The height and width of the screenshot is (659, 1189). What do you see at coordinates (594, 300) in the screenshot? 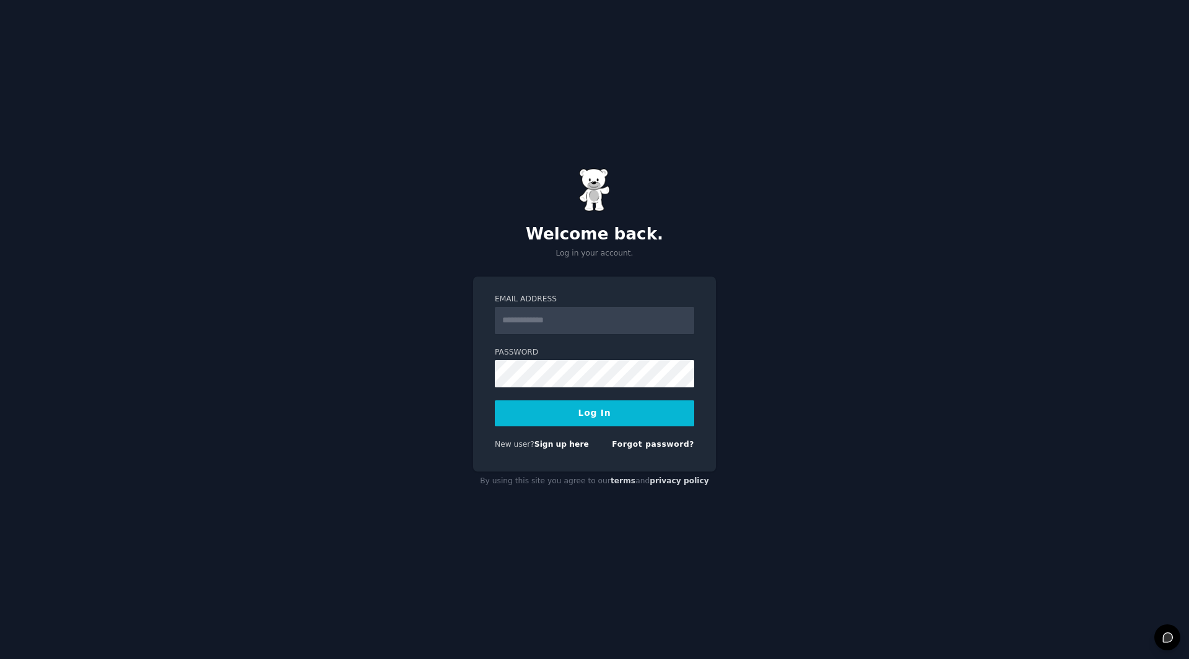
I see `label: Email Address` at bounding box center [594, 300].